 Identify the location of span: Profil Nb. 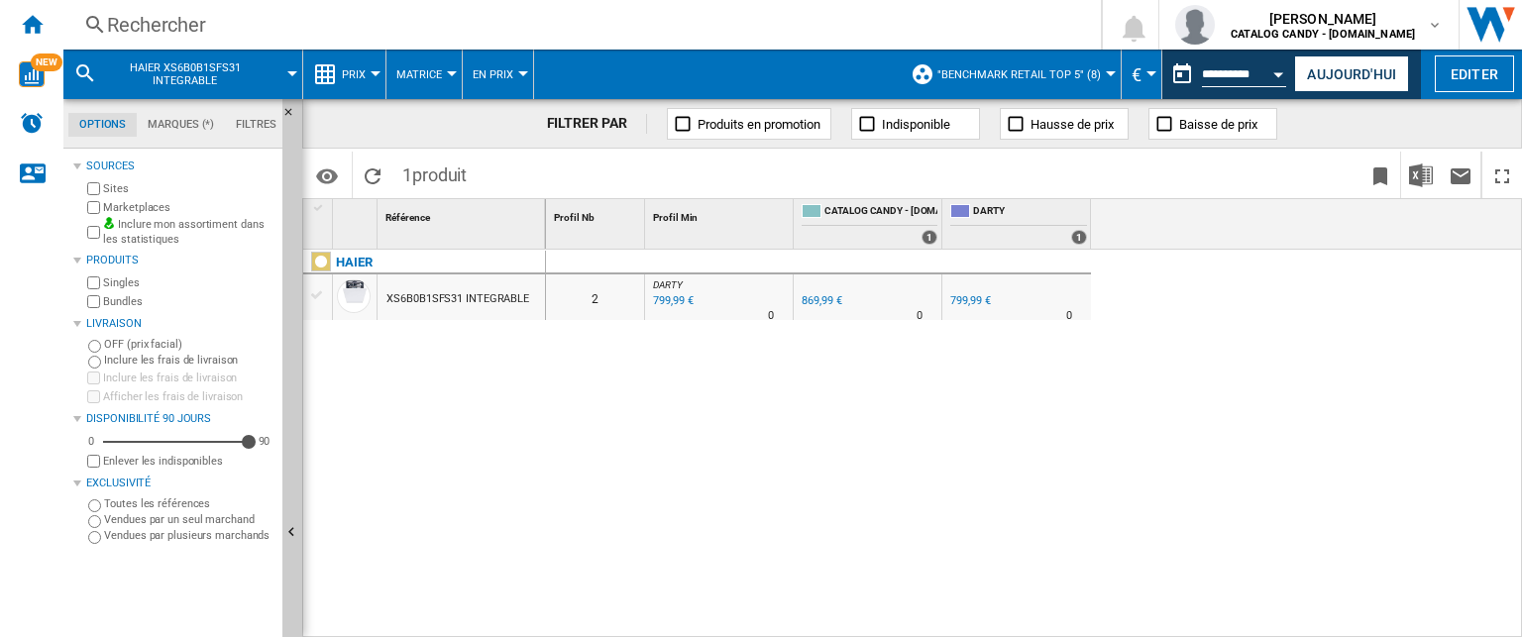
(574, 217).